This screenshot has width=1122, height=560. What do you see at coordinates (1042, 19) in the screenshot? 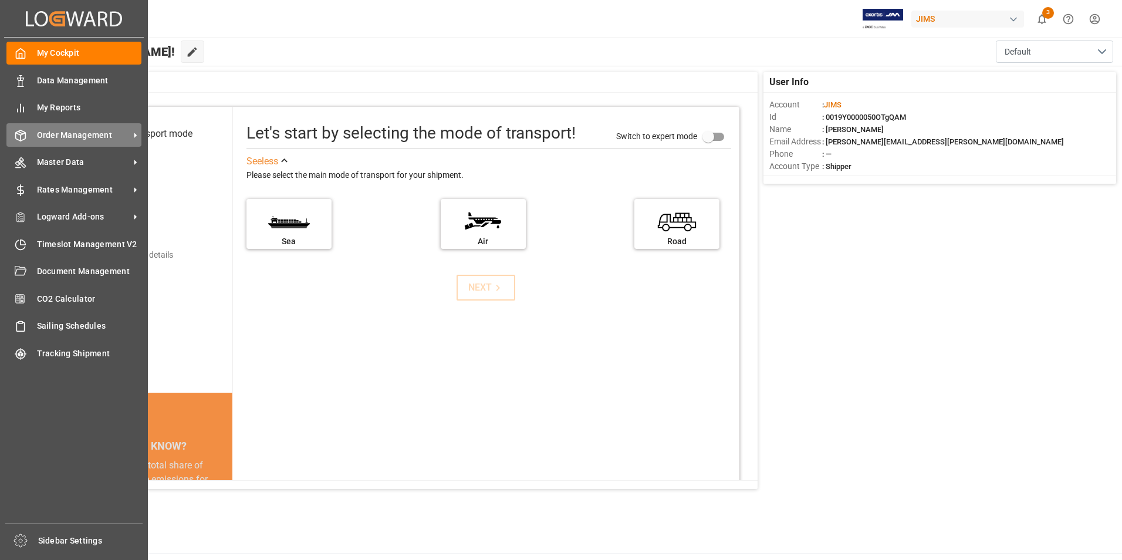
I see `button: show 3 new notifications` at bounding box center [1042, 19].